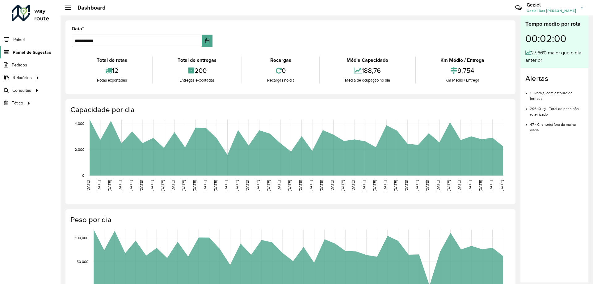 This screenshot has width=593, height=284. Describe the element at coordinates (554, 78) in the screenshot. I see `h4: Alertas` at that location.